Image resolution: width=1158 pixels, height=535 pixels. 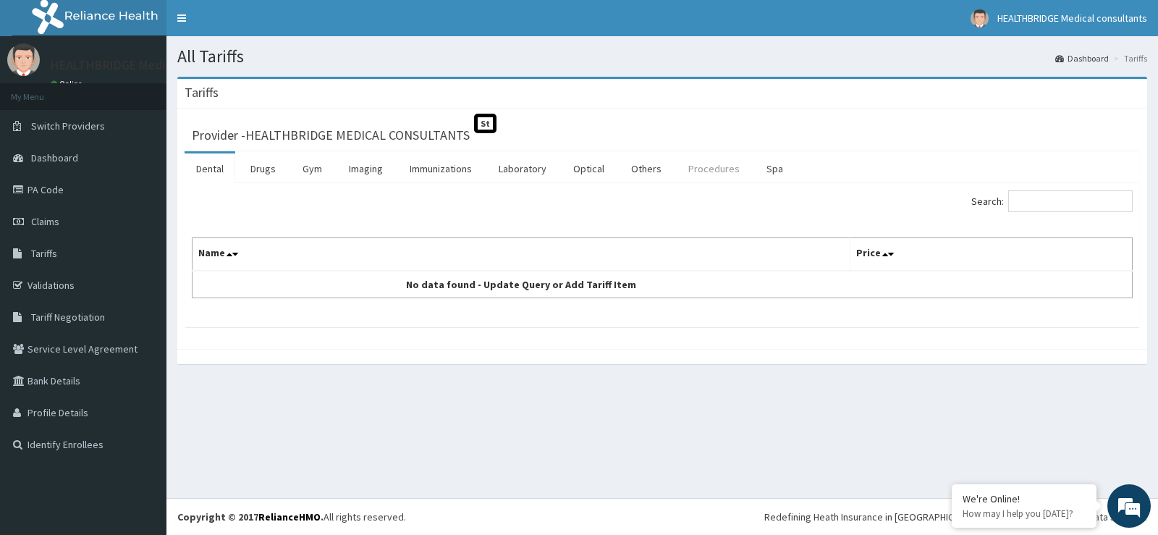 What do you see at coordinates (523, 169) in the screenshot?
I see `a: Laboratory` at bounding box center [523, 169].